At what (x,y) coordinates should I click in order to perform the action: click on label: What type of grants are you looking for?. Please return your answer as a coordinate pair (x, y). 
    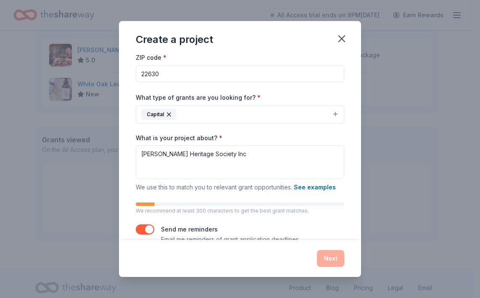
    Looking at the image, I should click on (198, 98).